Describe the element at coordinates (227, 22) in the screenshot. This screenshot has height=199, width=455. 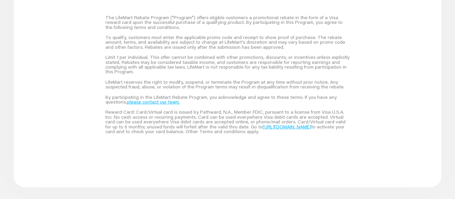
I see `div: The LifeMart Rebate Program ("Program") offers eligible customers a promotional rebate in the for...` at that location.